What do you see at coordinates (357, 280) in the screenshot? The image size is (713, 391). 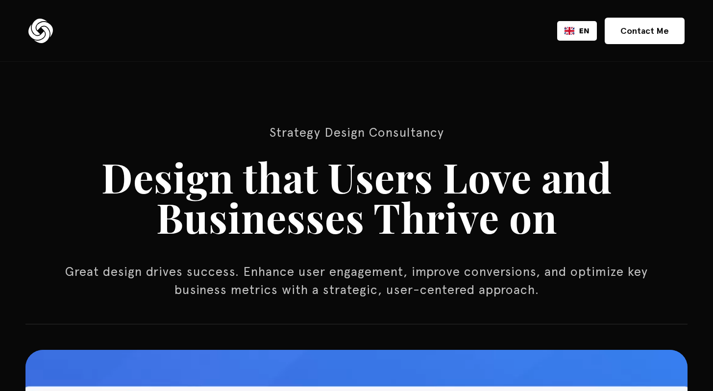 I see `p: Great design drives success. Enhance user engagement, improve conversions, and optimize key busin...` at bounding box center [357, 280].